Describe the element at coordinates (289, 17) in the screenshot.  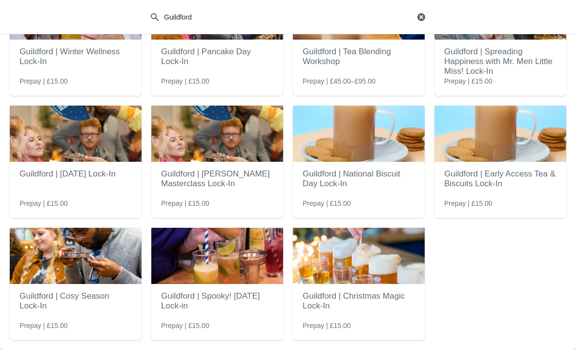
I see `input: Search` at that location.